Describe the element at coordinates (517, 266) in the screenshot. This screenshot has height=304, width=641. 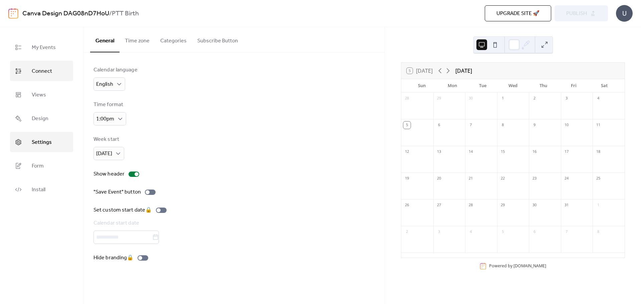
I see `div: Powered by` at that location.